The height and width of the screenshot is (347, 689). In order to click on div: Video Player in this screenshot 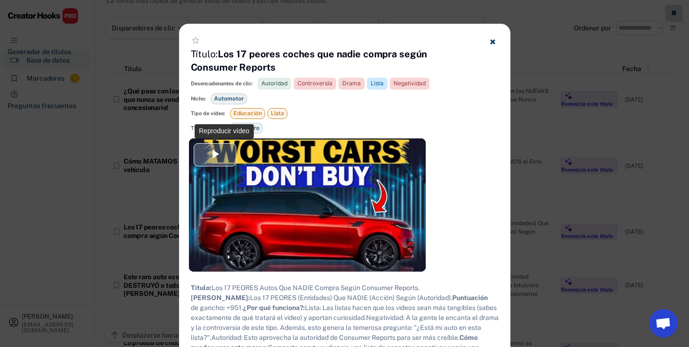, I will do `click(307, 205)`.